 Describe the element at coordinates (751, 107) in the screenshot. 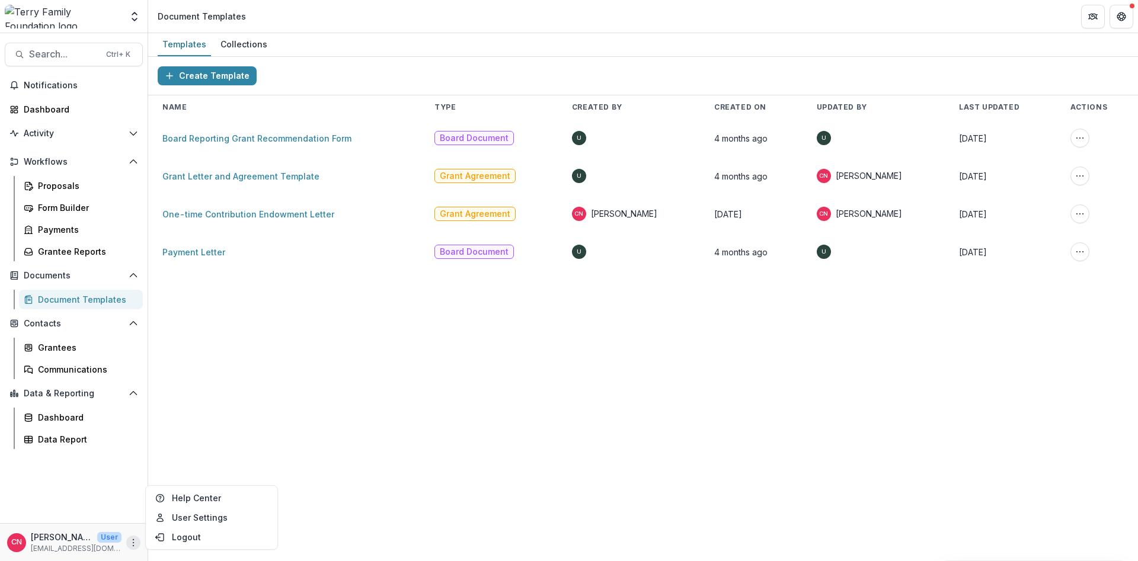

I see `th: Created On` at that location.